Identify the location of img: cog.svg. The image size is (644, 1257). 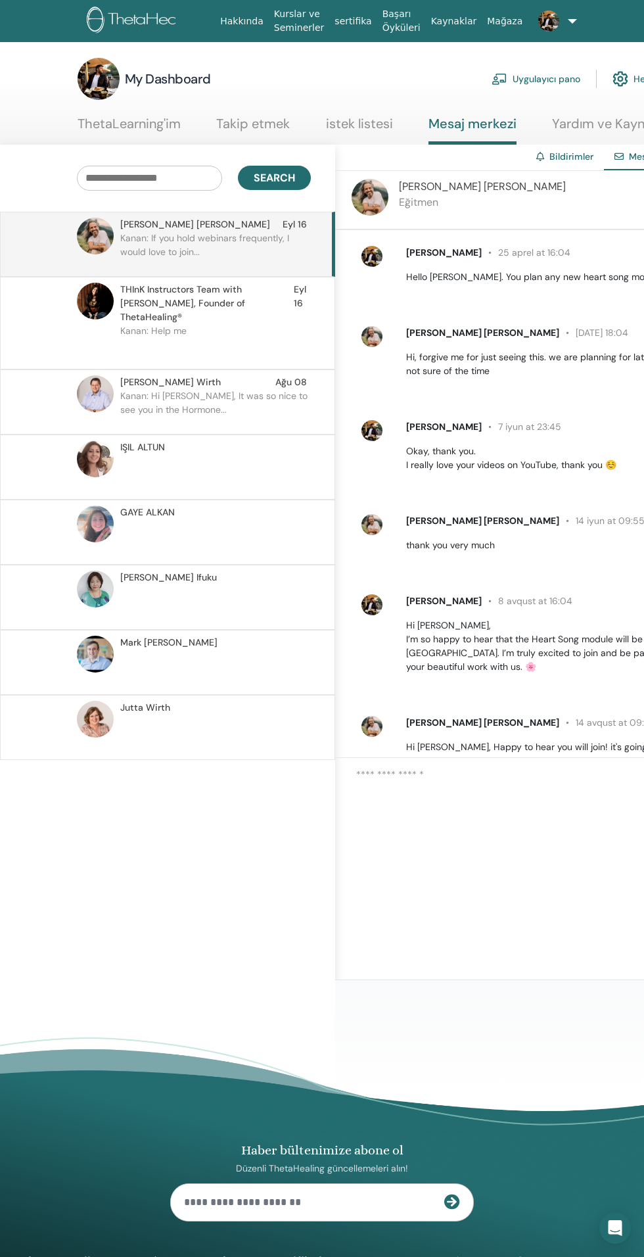
(620, 79).